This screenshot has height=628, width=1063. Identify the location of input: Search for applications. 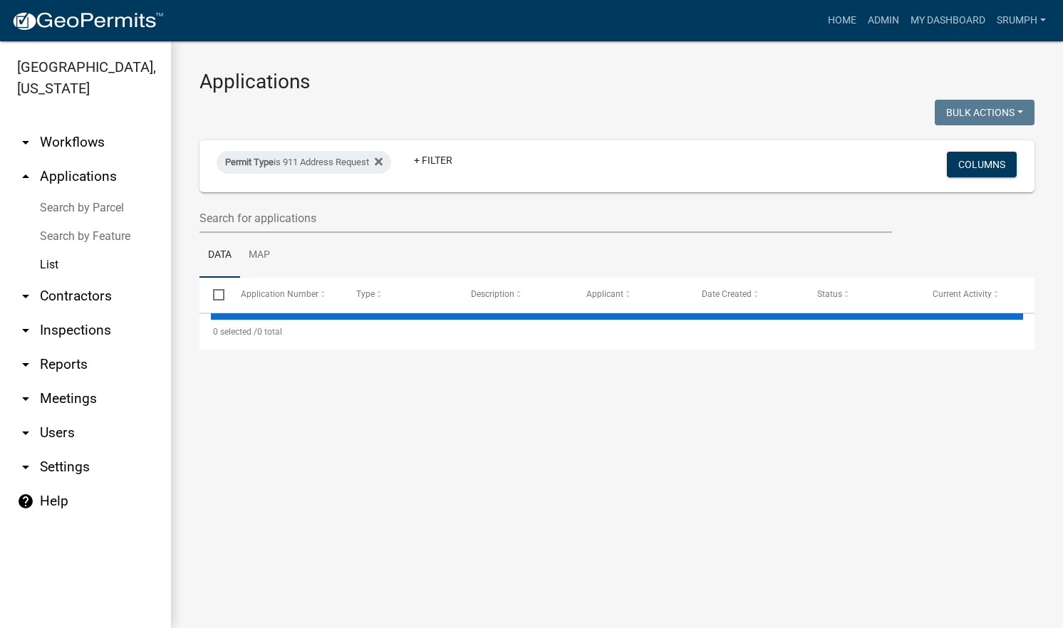
(546, 218).